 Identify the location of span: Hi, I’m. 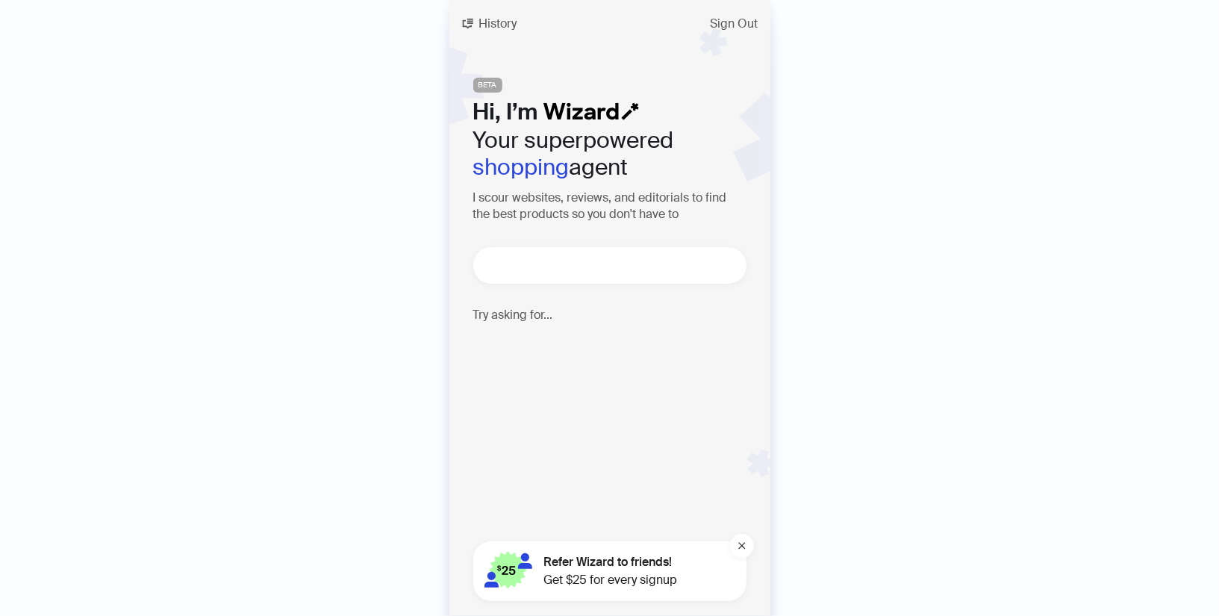
(505, 111).